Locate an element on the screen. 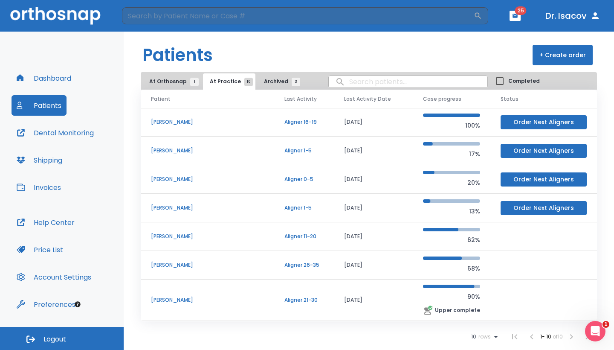  span: Status is located at coordinates (510, 99).